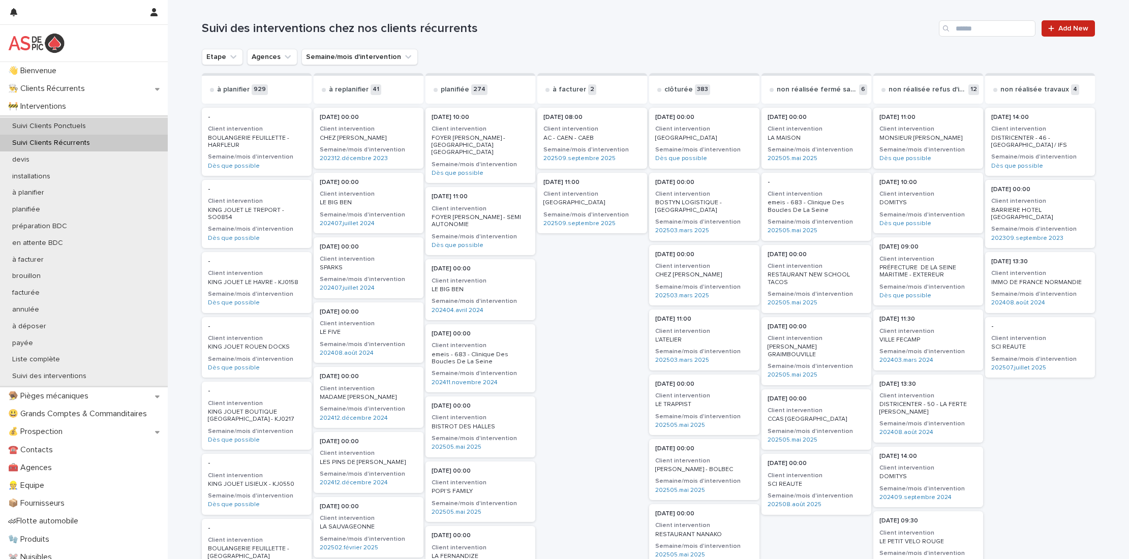  What do you see at coordinates (272, 57) in the screenshot?
I see `button: Agences` at bounding box center [272, 57].